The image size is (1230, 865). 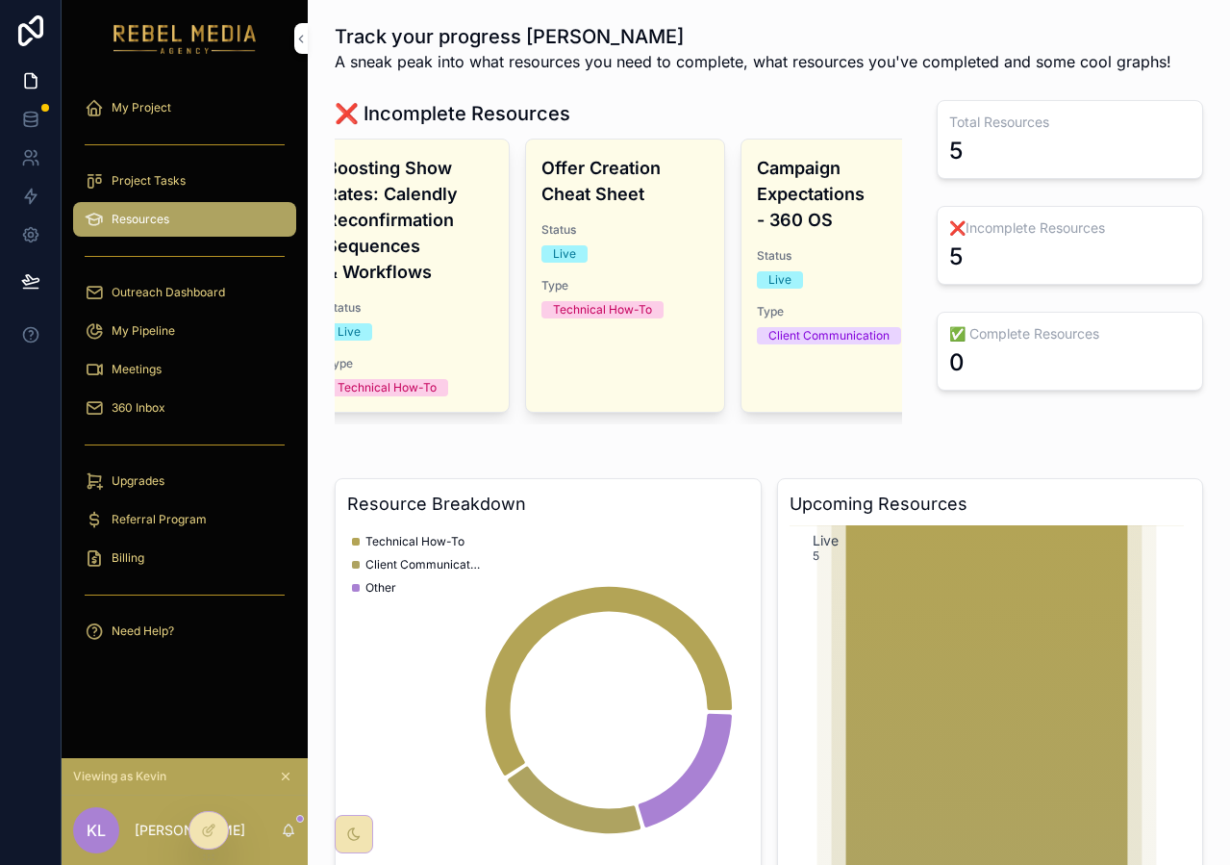 What do you see at coordinates (1069, 334) in the screenshot?
I see `h3: ✅ Complete Resources` at bounding box center [1069, 334].